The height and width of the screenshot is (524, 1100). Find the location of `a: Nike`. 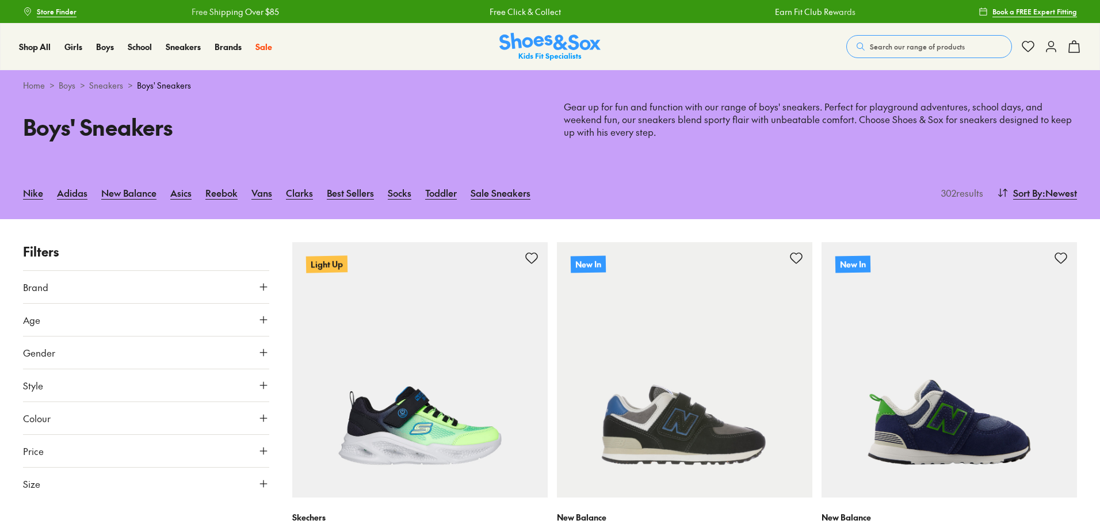

a: Nike is located at coordinates (33, 193).